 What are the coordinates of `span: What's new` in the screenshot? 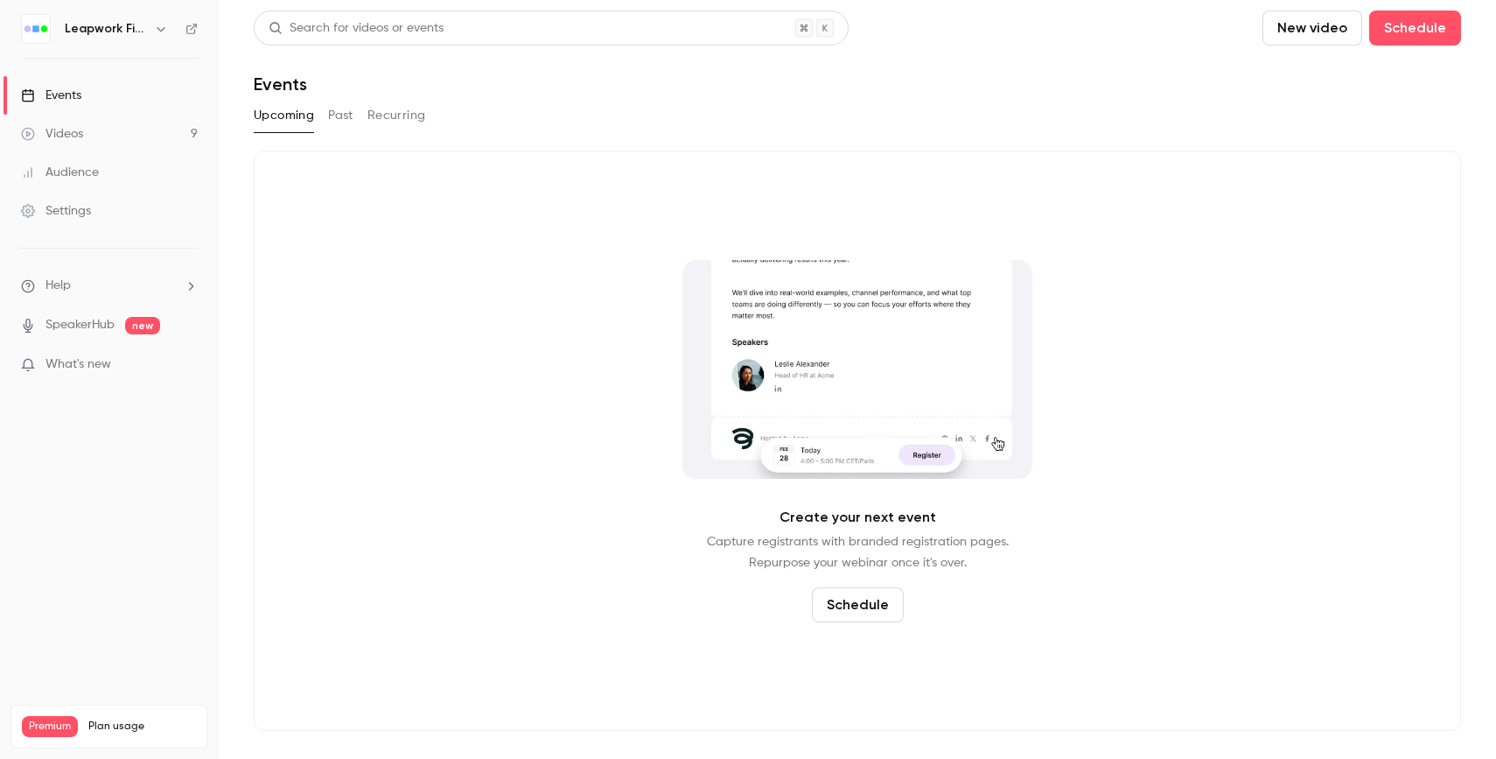 It's located at (78, 364).